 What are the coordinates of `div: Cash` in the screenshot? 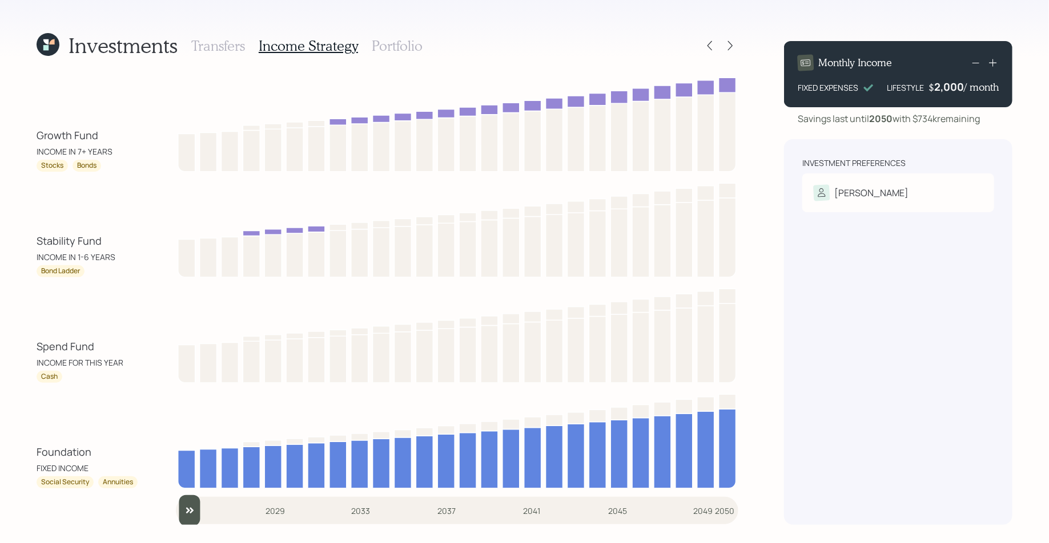 It's located at (49, 377).